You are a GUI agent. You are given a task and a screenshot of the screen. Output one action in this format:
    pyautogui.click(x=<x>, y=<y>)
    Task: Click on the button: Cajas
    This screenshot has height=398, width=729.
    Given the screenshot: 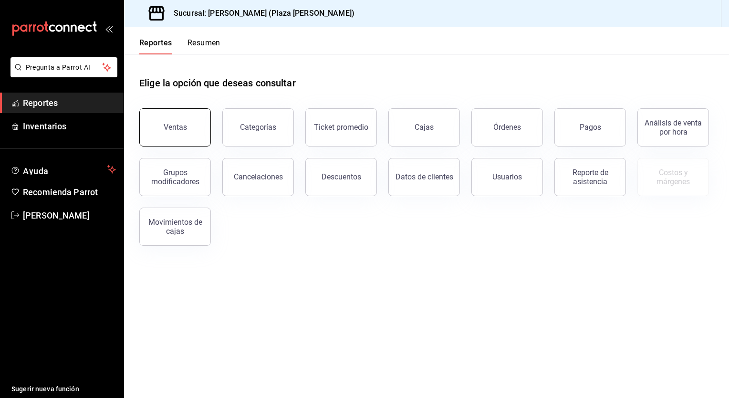 What is the action you would take?
    pyautogui.click(x=424, y=127)
    